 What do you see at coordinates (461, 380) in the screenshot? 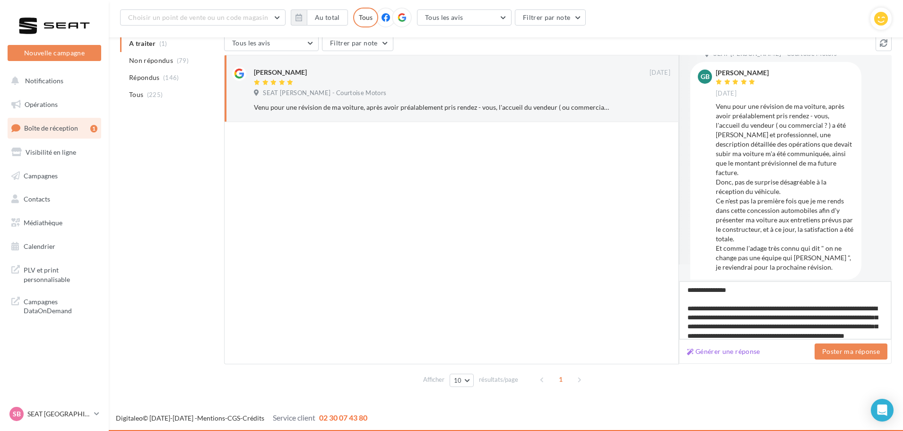
I see `button: 10` at bounding box center [461, 380].